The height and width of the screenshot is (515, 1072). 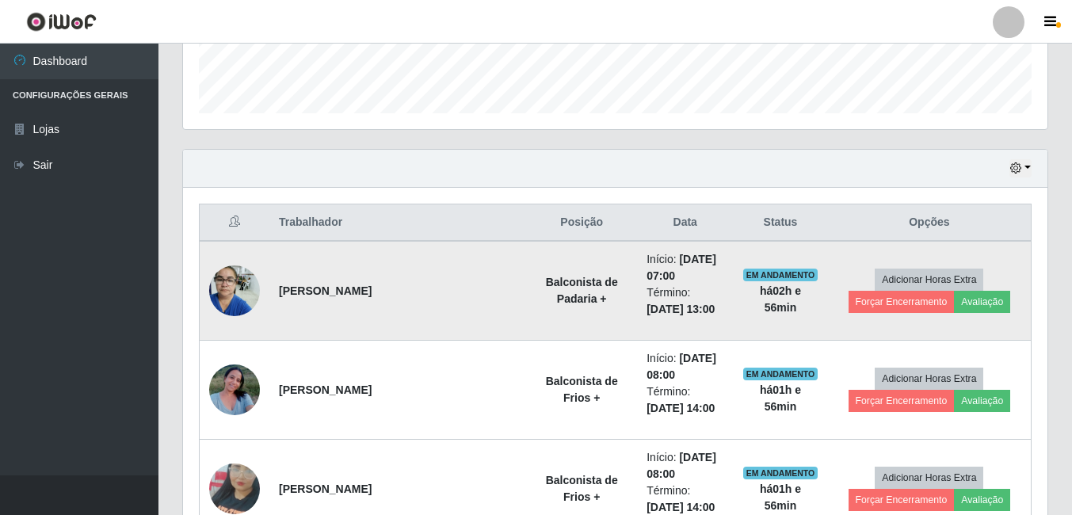 I want to click on th: Opções, so click(x=930, y=223).